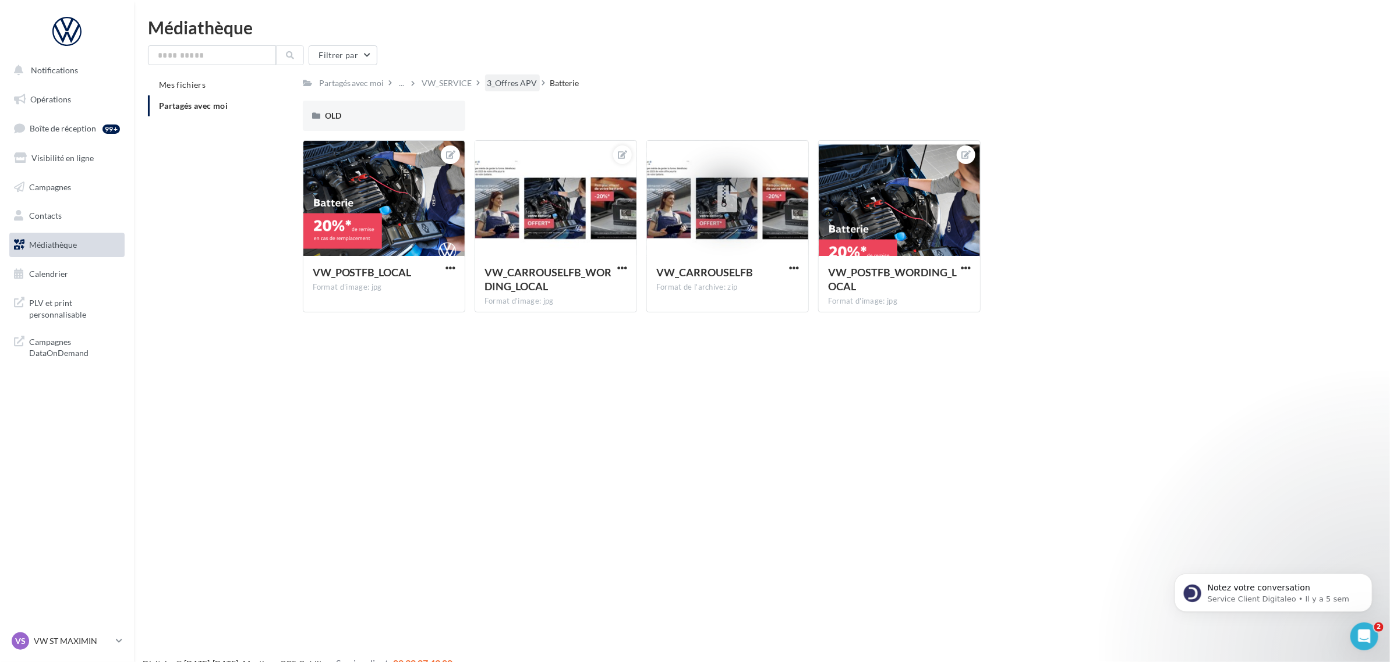 The width and height of the screenshot is (1390, 662). What do you see at coordinates (892, 279) in the screenshot?
I see `span: VW_POSTFB_WORDING_LOCAL` at bounding box center [892, 279].